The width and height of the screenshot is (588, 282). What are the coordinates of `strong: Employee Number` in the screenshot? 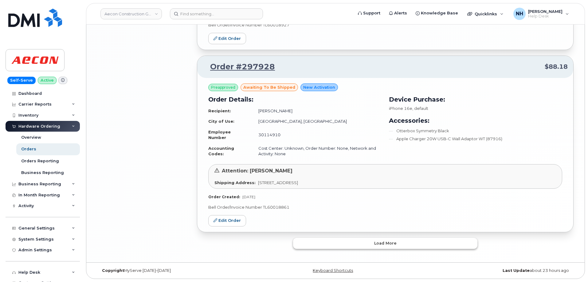 It's located at (219, 135).